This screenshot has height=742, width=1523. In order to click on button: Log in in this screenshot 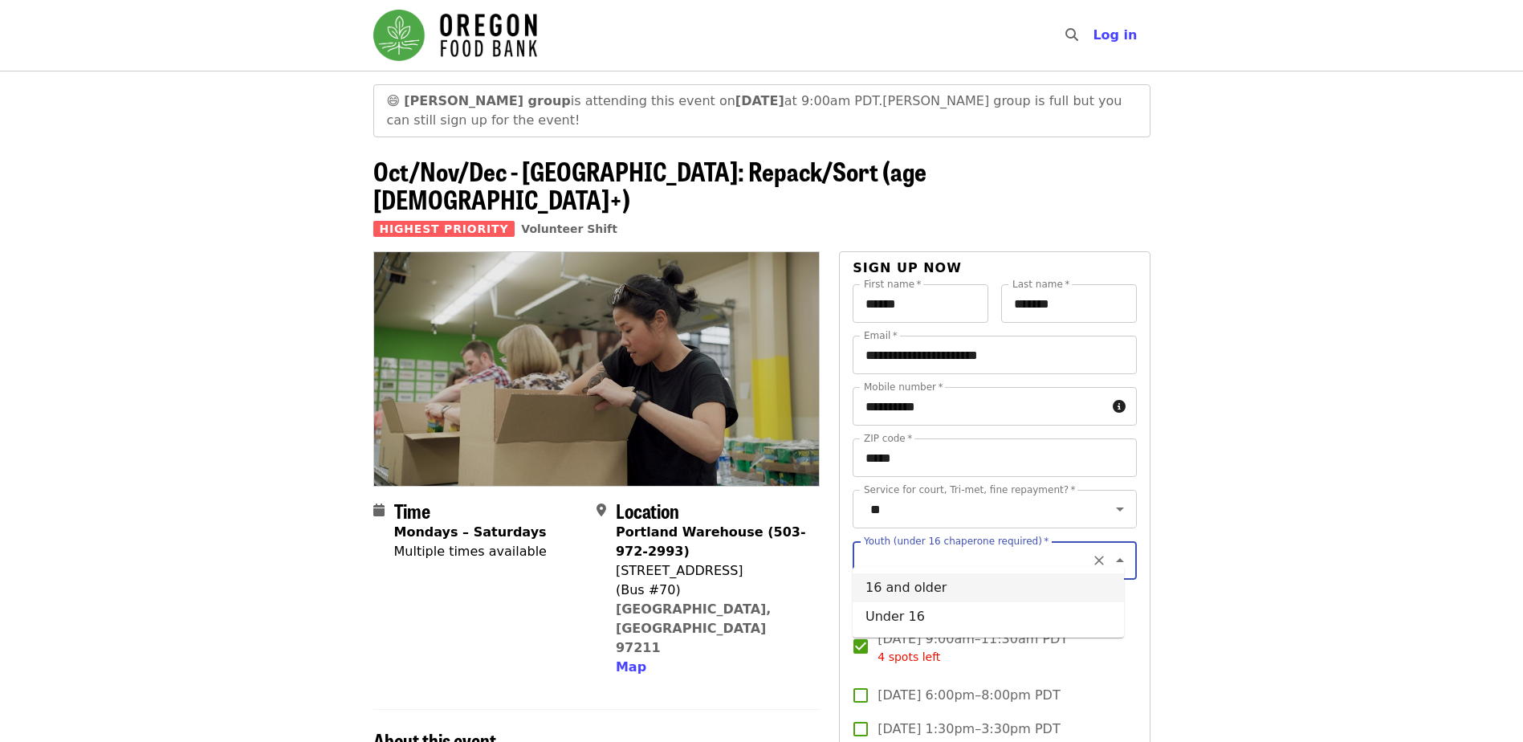, I will do `click(1114, 35)`.